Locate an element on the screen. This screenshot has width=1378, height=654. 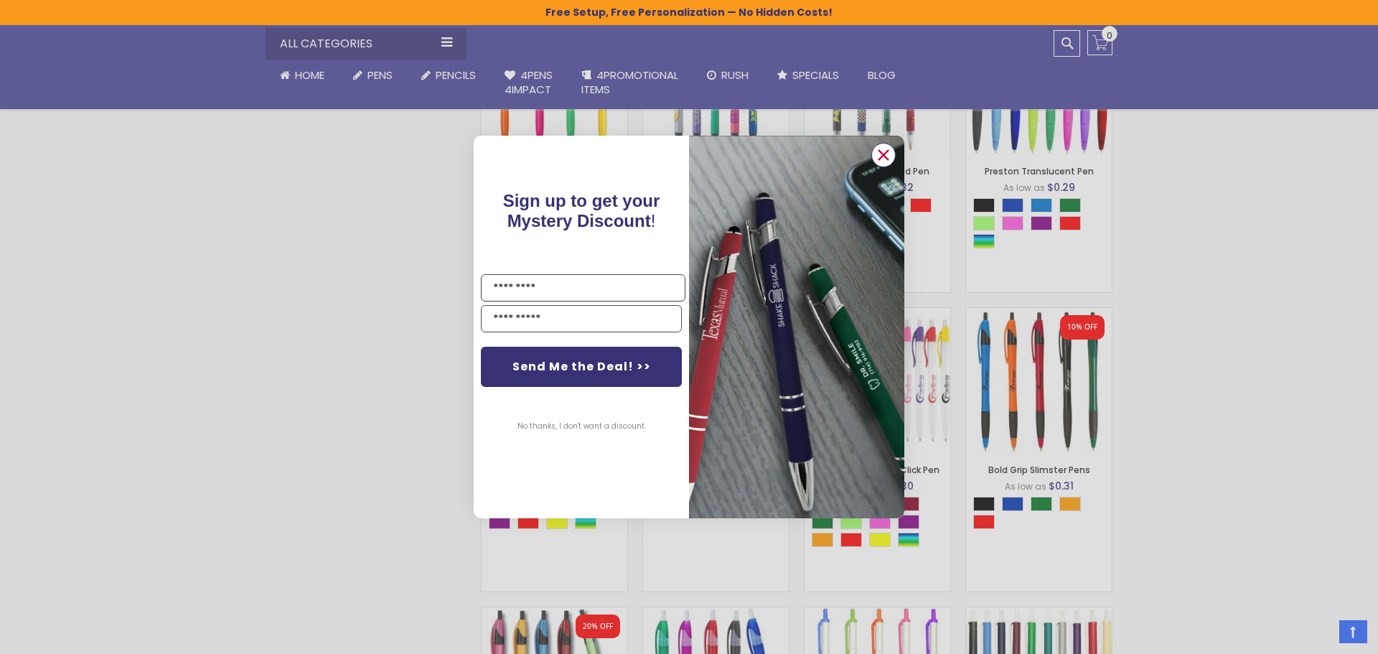
button: Close dialog is located at coordinates (884, 155).